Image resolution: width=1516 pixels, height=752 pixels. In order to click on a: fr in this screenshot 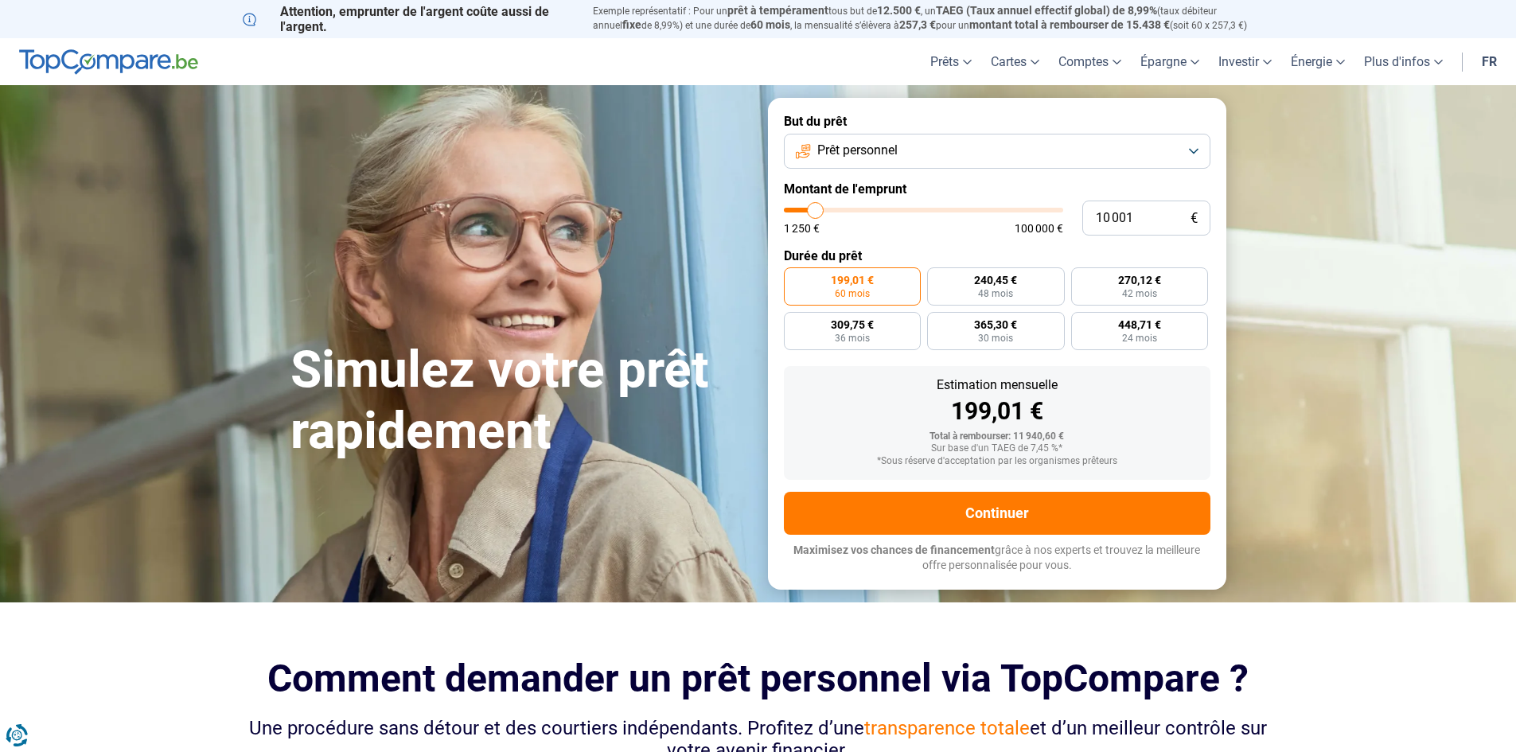, I will do `click(1489, 61)`.